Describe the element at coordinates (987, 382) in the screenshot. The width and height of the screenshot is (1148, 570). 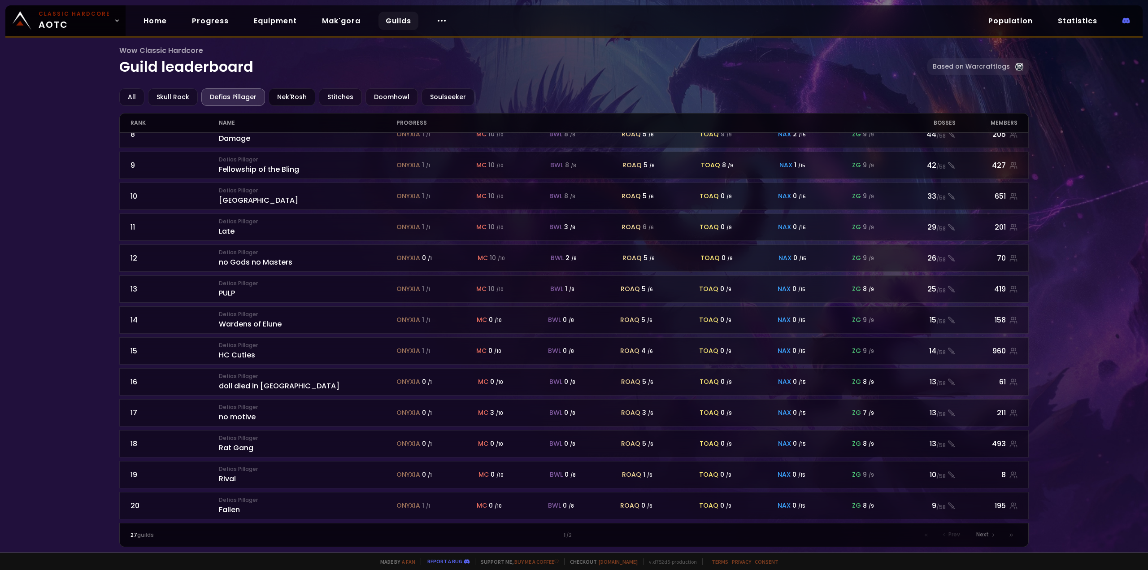
I see `div: 61` at that location.